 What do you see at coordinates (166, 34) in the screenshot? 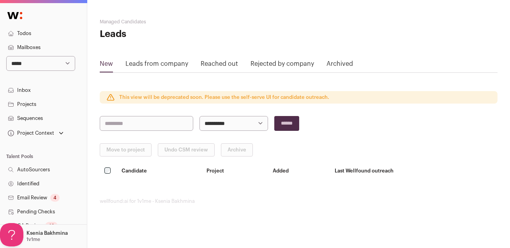
I see `h1: Leads` at bounding box center [166, 34].